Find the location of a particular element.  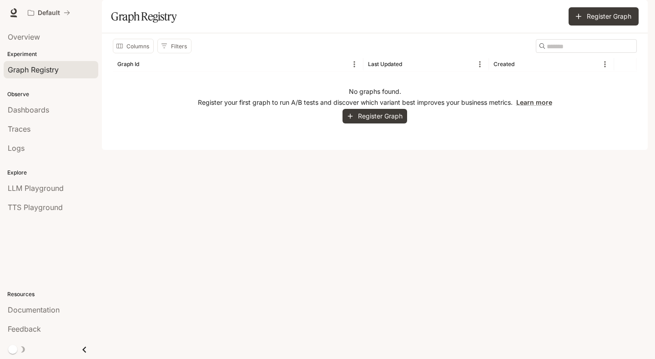

div: Search is located at coordinates (587, 46).